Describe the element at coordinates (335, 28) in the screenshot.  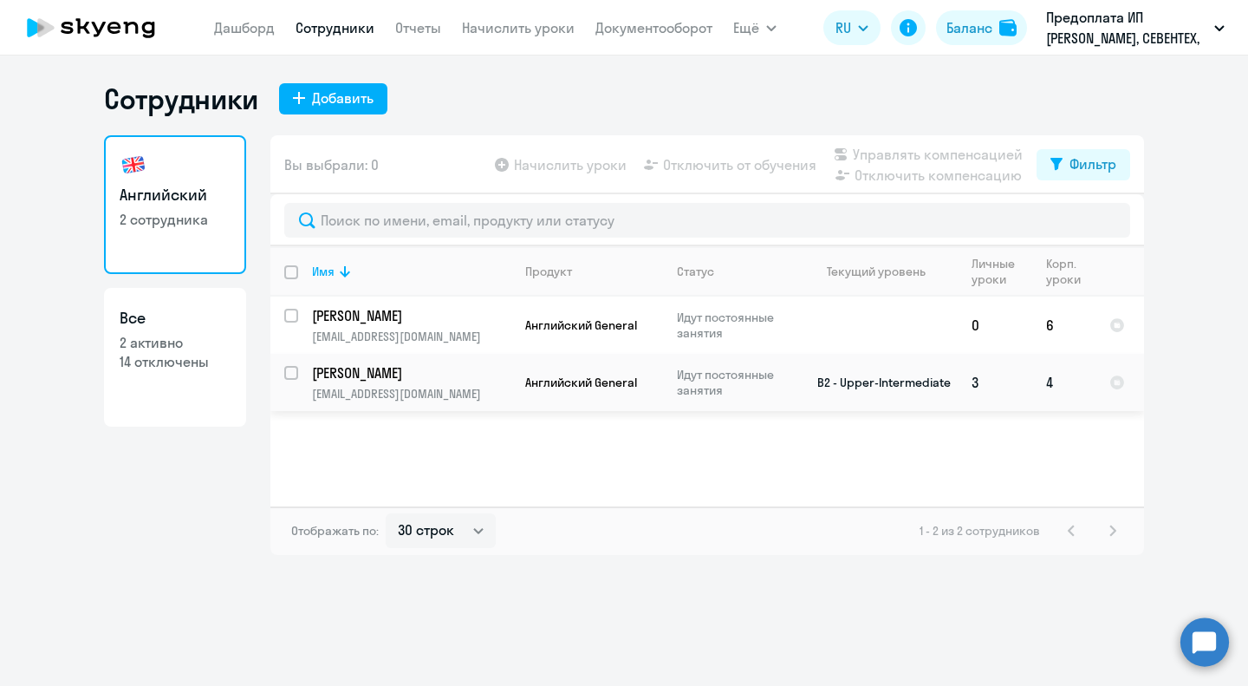
I see `a: Сотрудники` at that location.